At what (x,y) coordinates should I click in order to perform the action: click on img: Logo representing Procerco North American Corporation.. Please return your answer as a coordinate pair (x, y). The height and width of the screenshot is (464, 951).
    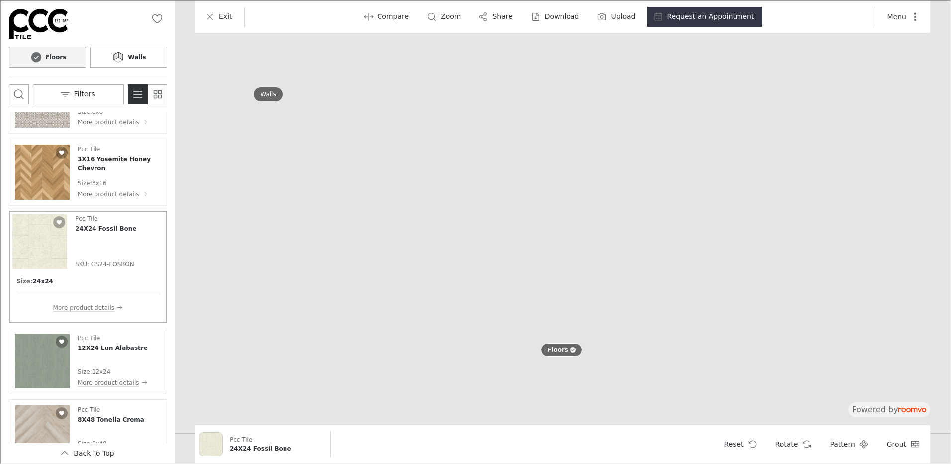
    Looking at the image, I should click on (37, 23).